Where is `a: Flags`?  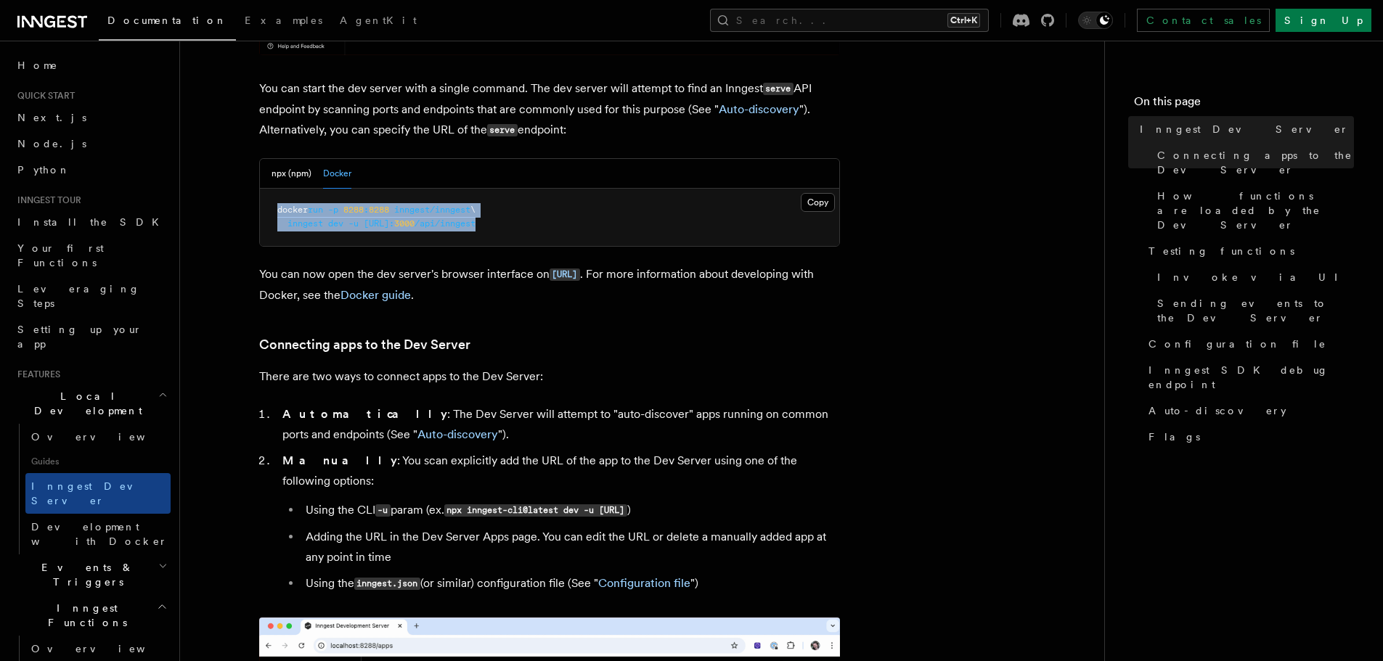 a: Flags is located at coordinates (1248, 437).